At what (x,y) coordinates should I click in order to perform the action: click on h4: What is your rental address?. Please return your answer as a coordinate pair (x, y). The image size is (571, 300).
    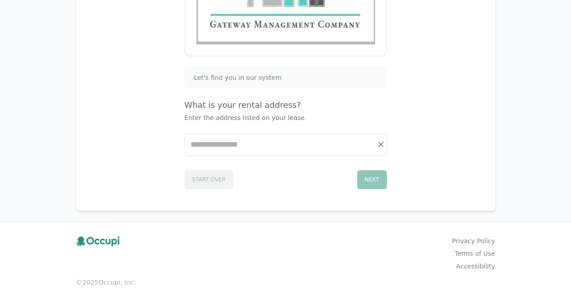
    Looking at the image, I should click on (286, 105).